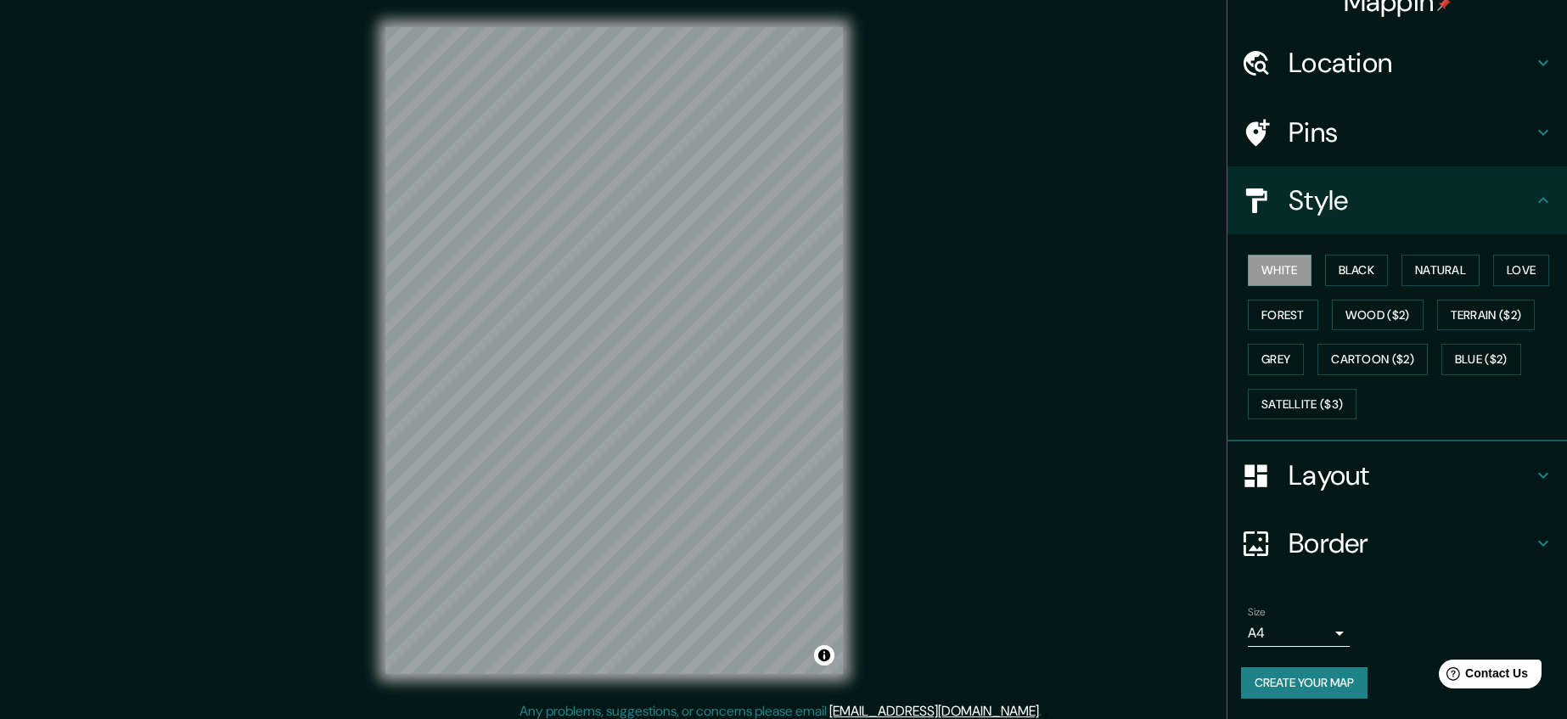 This screenshot has height=719, width=1567. I want to click on button: Toggle attribution, so click(824, 655).